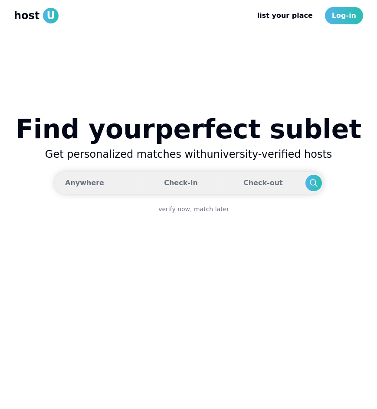  What do you see at coordinates (181, 183) in the screenshot?
I see `div: Check-in` at bounding box center [181, 183].